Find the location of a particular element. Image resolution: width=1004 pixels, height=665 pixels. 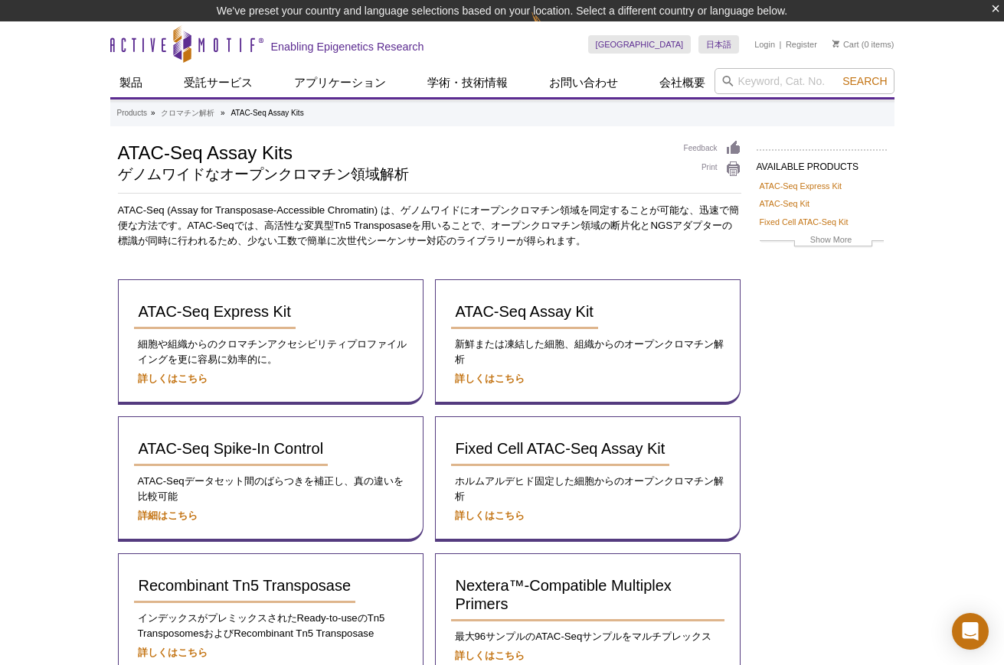

img: Change Here is located at coordinates (551, 29).